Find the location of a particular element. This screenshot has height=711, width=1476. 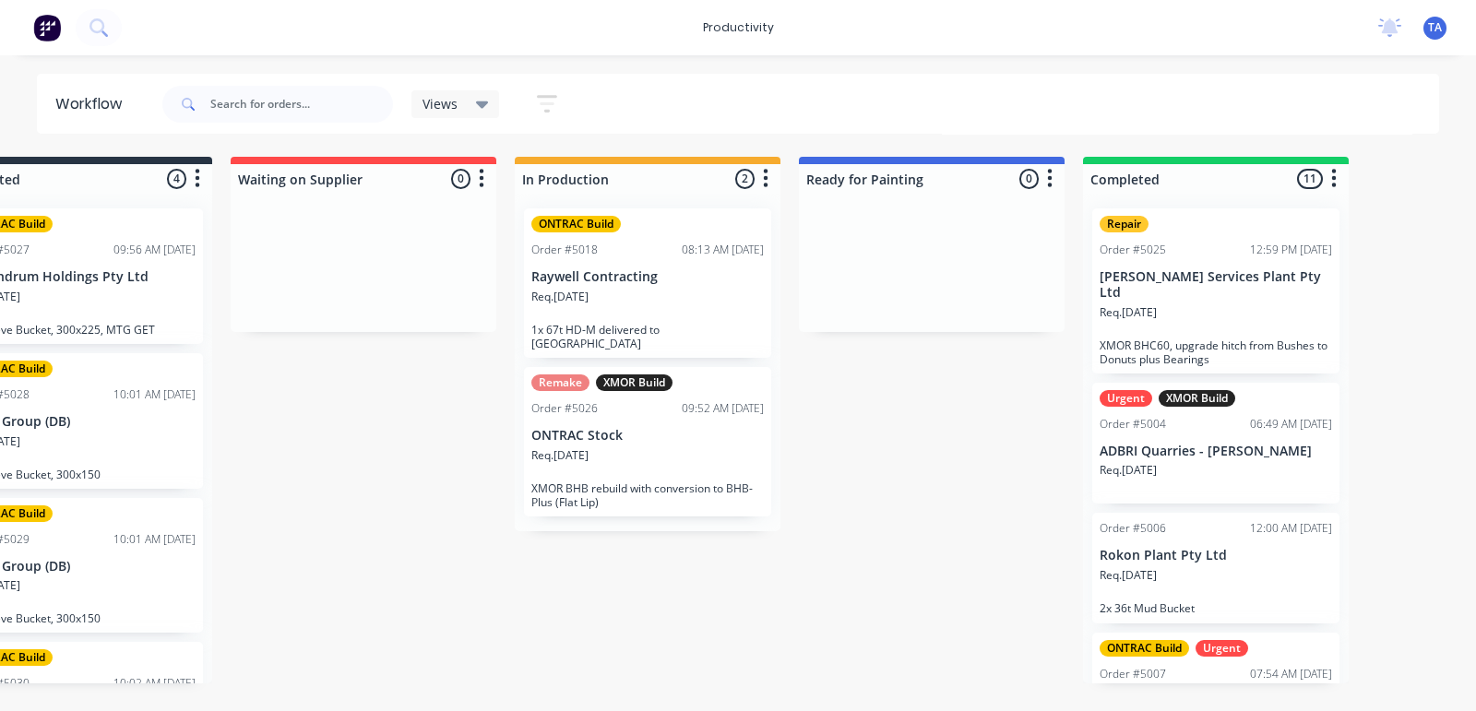

div: Order #5004 is located at coordinates (1133, 424).